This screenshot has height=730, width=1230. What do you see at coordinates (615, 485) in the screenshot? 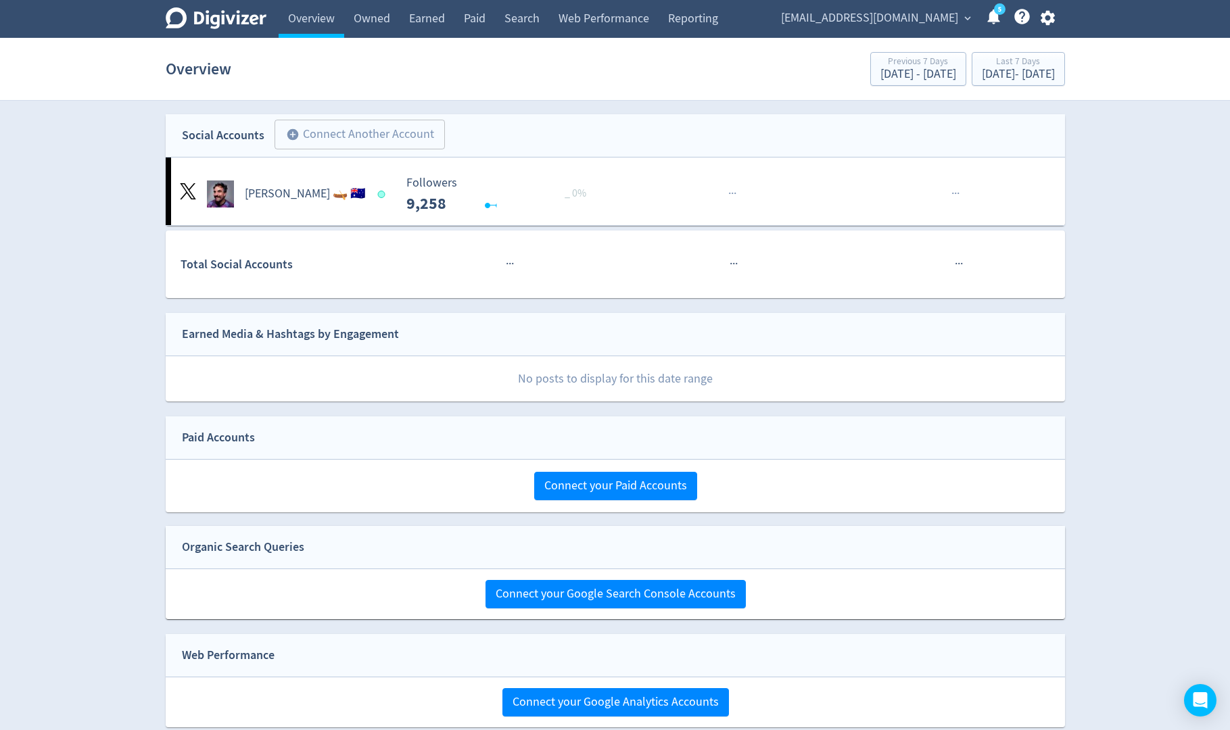
I see `a: Connect your Paid Accounts` at bounding box center [615, 485].